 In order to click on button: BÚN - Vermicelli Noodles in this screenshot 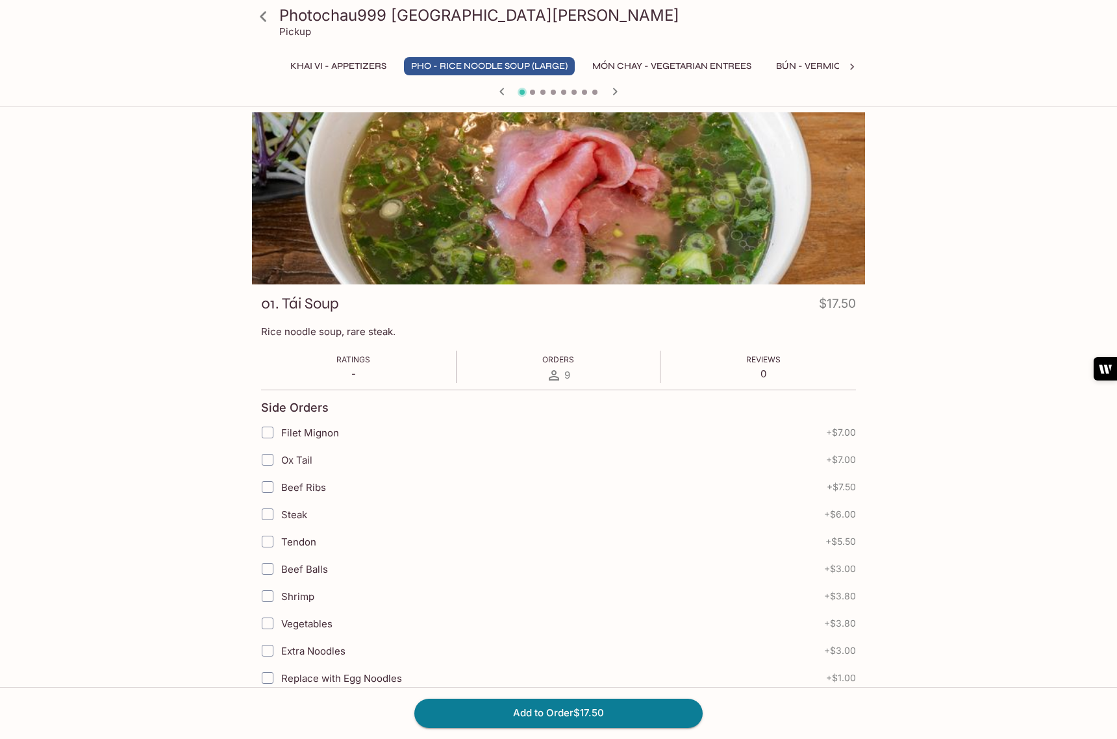, I will do `click(841, 66)`.